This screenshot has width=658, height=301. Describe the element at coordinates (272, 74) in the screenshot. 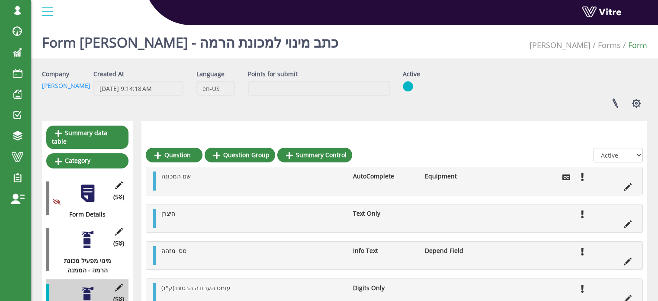

I see `label: Points for submit` at that location.